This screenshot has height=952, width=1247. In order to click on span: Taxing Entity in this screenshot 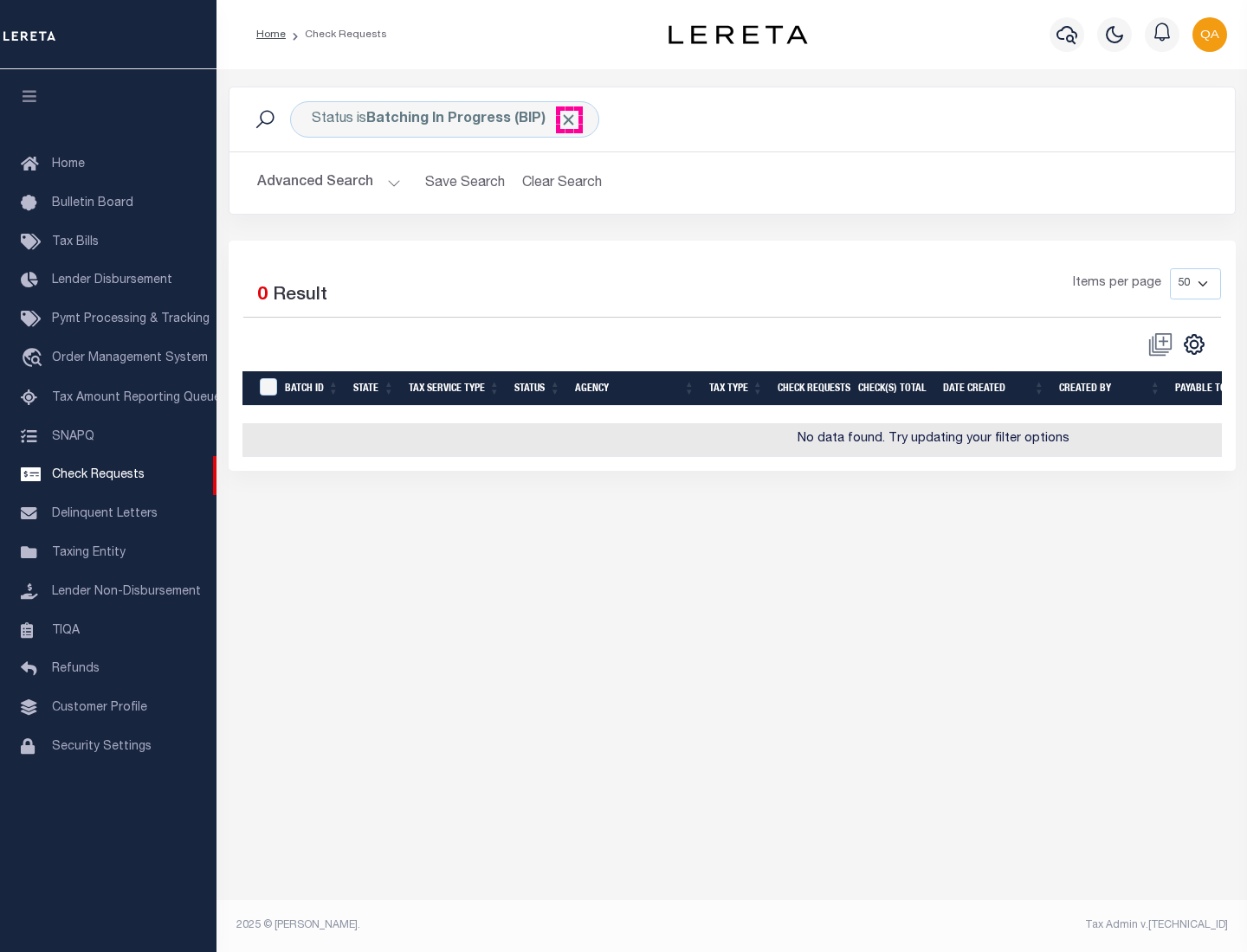, I will do `click(89, 553)`.